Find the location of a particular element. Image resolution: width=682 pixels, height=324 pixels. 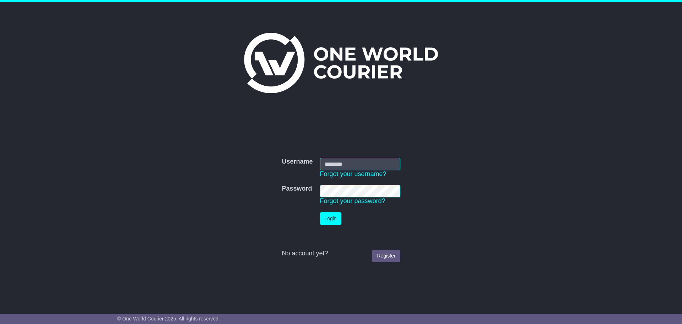

div: No account yet? is located at coordinates (341, 253).